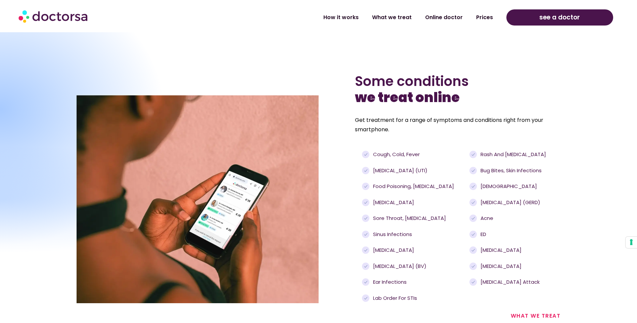 This screenshot has height=323, width=637. Describe the element at coordinates (341, 17) in the screenshot. I see `a: How it works` at that location.